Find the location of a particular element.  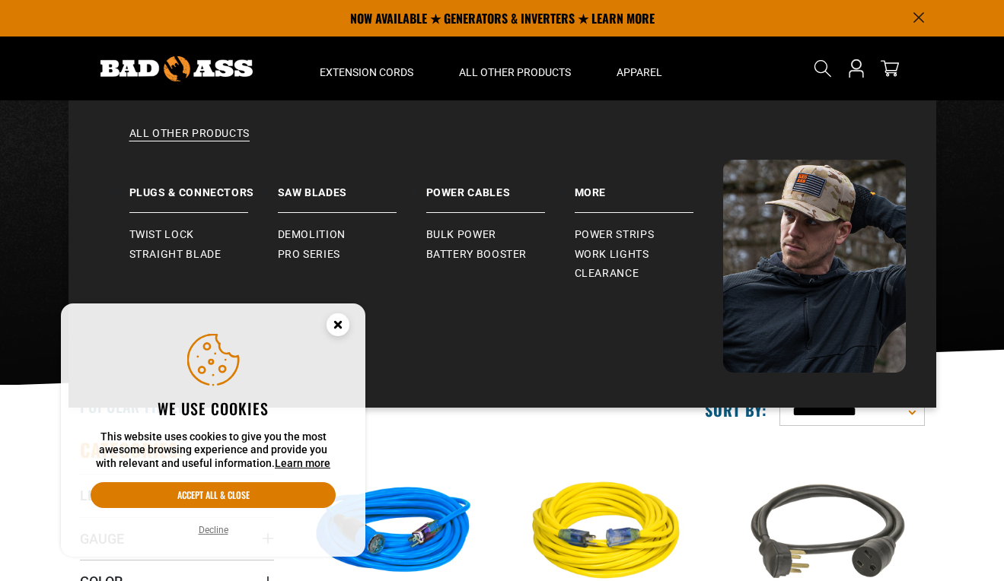

span: Clearance is located at coordinates (607, 274).